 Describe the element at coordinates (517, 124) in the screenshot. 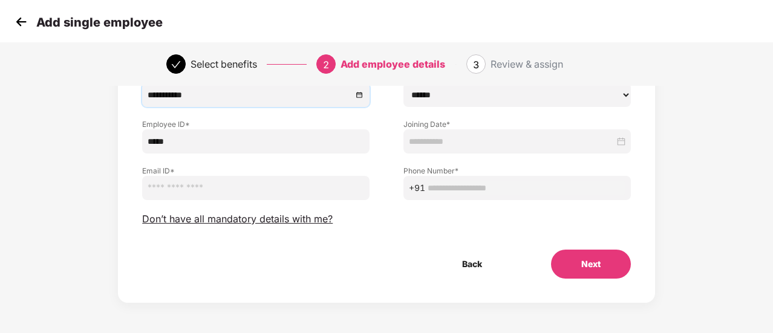

I see `label: Joining Date` at that location.